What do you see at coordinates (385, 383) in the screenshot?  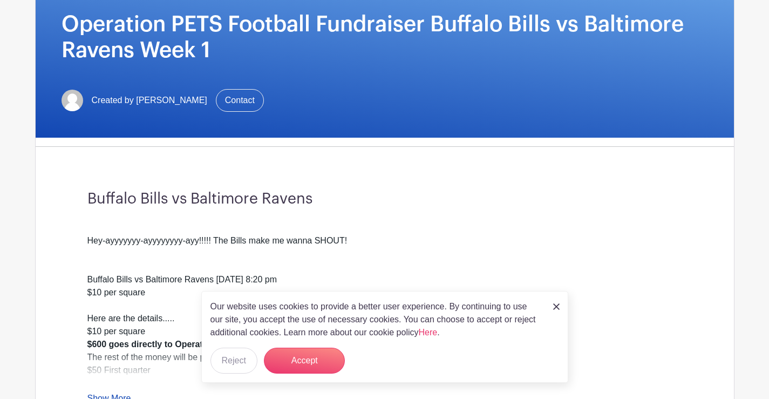 I see `div: $100 Half time` at bounding box center [385, 383].